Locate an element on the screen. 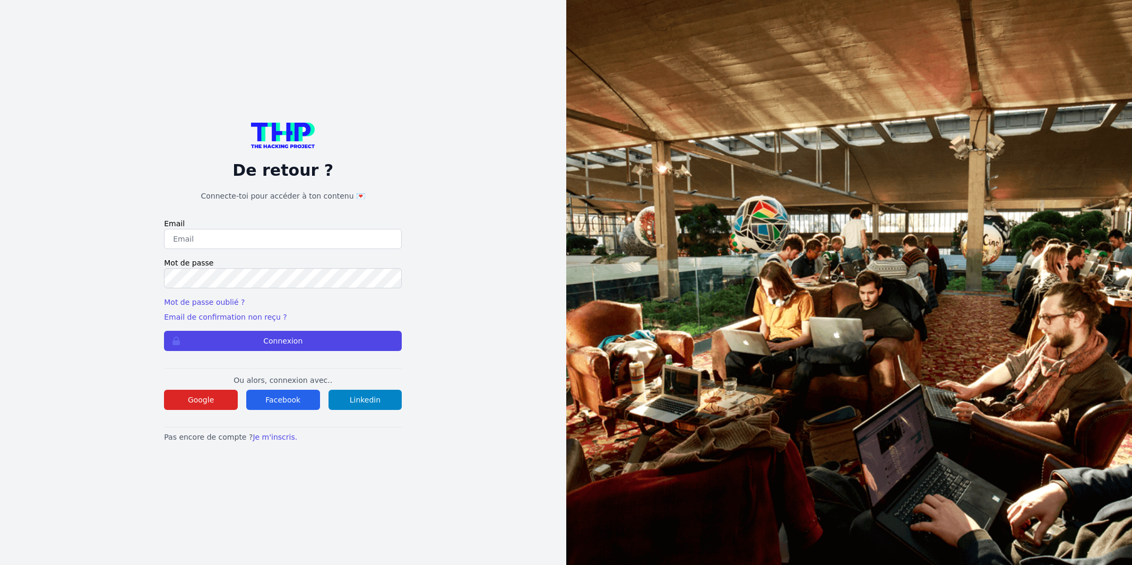 The image size is (1132, 565). p: De retour ? is located at coordinates (283, 170).